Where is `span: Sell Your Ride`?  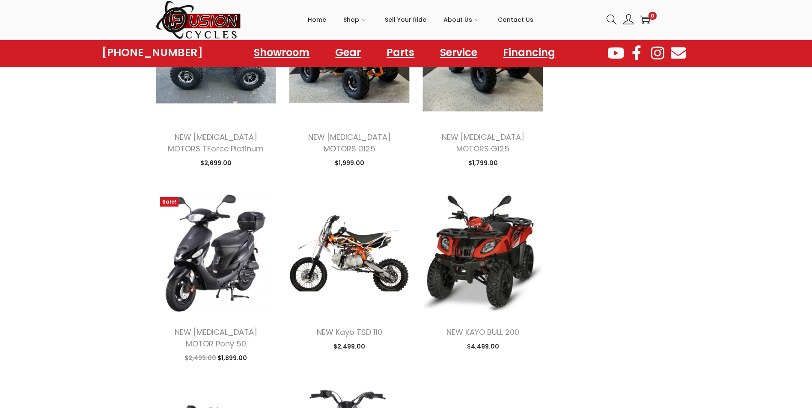 span: Sell Your Ride is located at coordinates (405, 20).